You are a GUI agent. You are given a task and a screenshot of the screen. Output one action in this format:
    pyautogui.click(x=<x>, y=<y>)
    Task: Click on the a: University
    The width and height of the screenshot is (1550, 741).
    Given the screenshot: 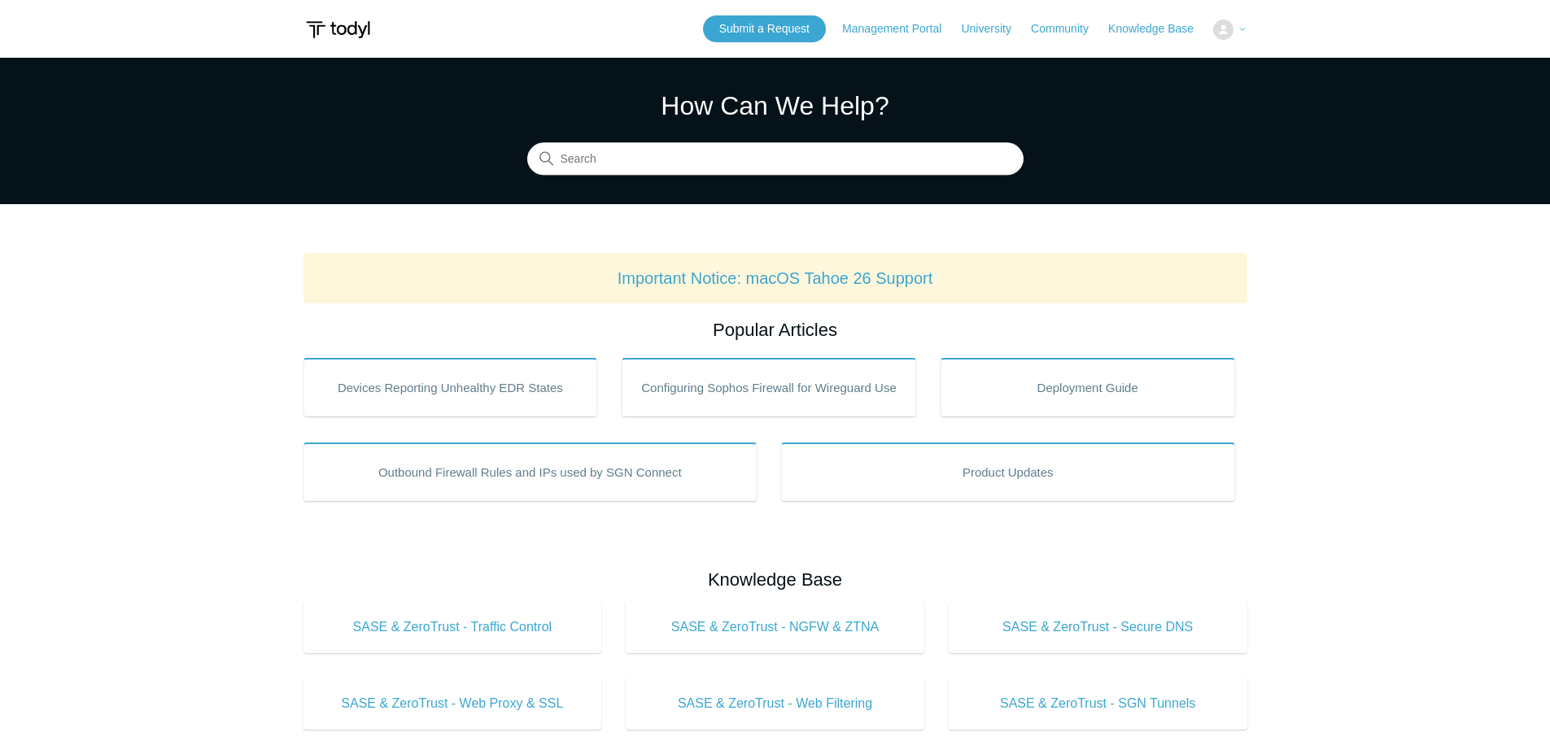 What is the action you would take?
    pyautogui.click(x=993, y=28)
    